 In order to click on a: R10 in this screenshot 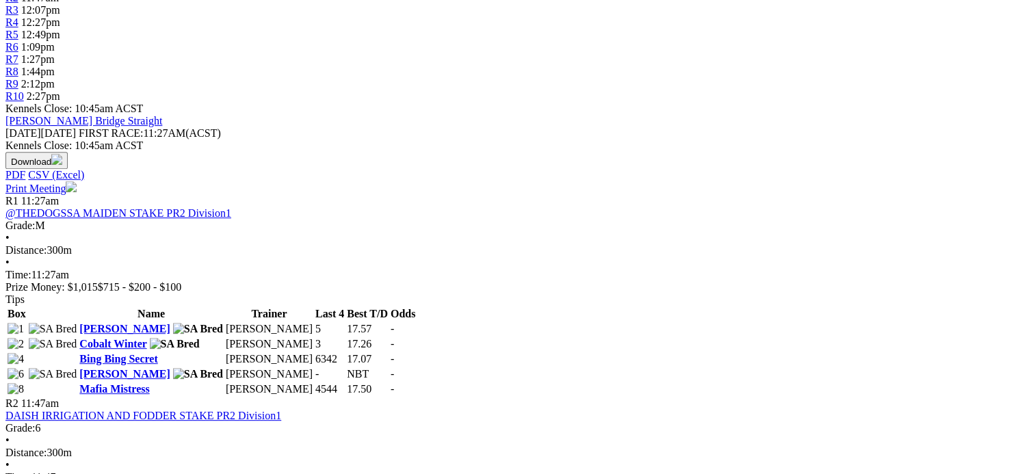, I will do `click(14, 96)`.